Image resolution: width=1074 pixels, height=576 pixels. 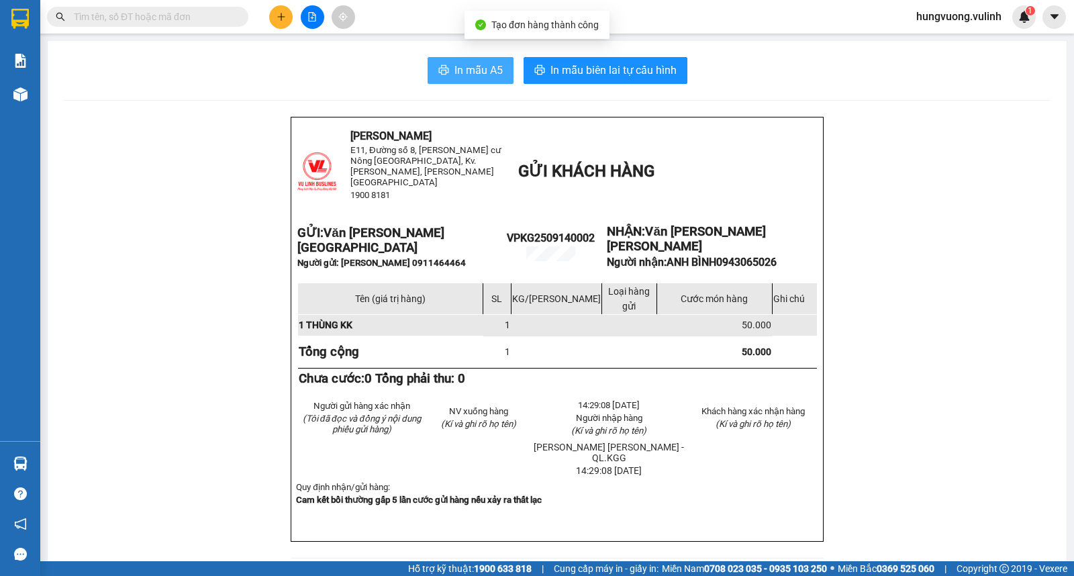 What do you see at coordinates (503, 569) in the screenshot?
I see `strong: 1900 633 818` at bounding box center [503, 569].